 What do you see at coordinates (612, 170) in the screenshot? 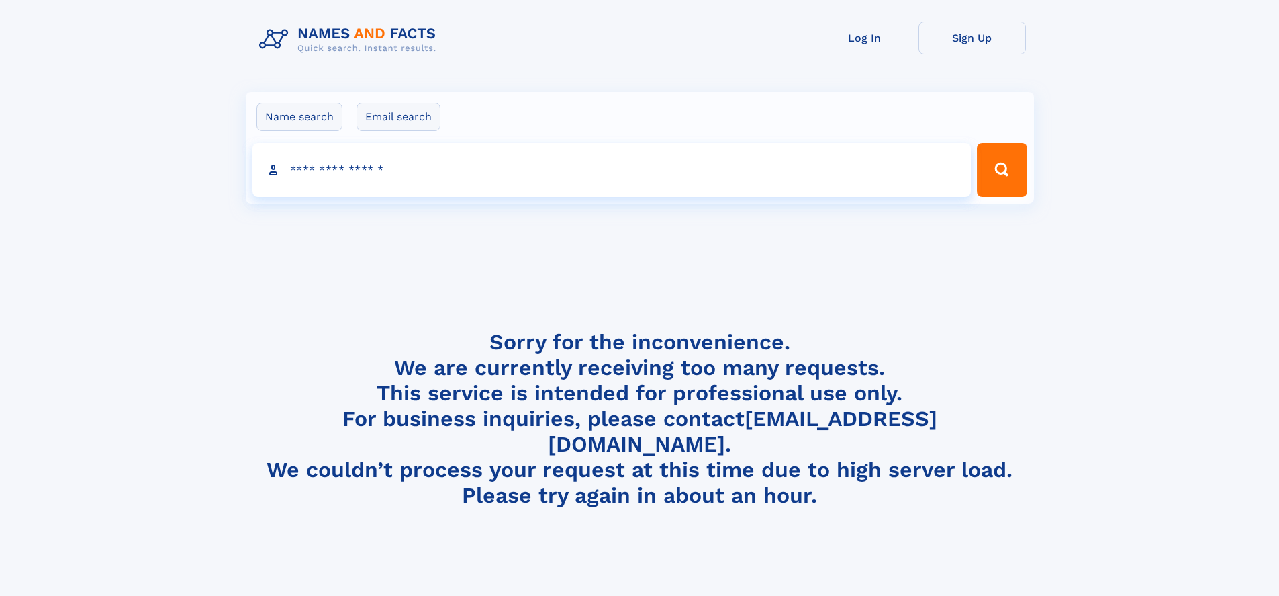
I see `input: search input` at bounding box center [612, 170].